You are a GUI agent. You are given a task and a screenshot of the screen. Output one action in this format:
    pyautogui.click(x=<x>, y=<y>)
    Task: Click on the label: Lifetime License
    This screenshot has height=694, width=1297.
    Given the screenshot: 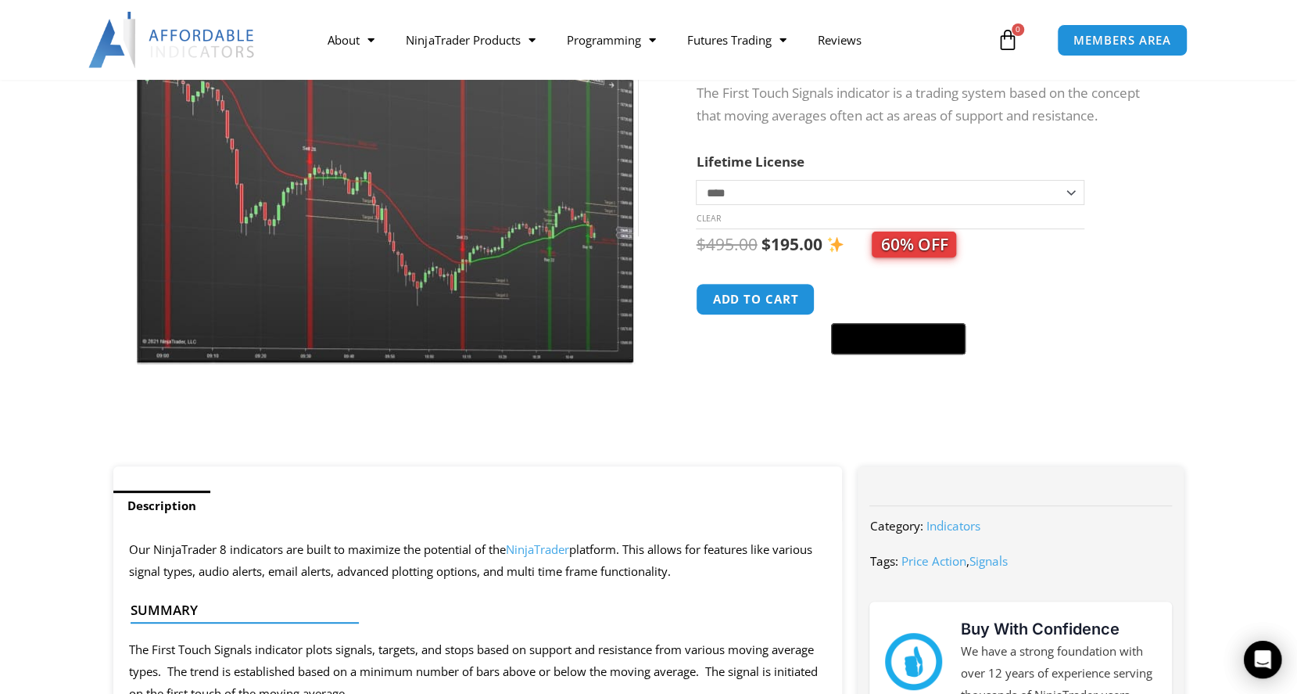 What is the action you would take?
    pyautogui.click(x=750, y=161)
    